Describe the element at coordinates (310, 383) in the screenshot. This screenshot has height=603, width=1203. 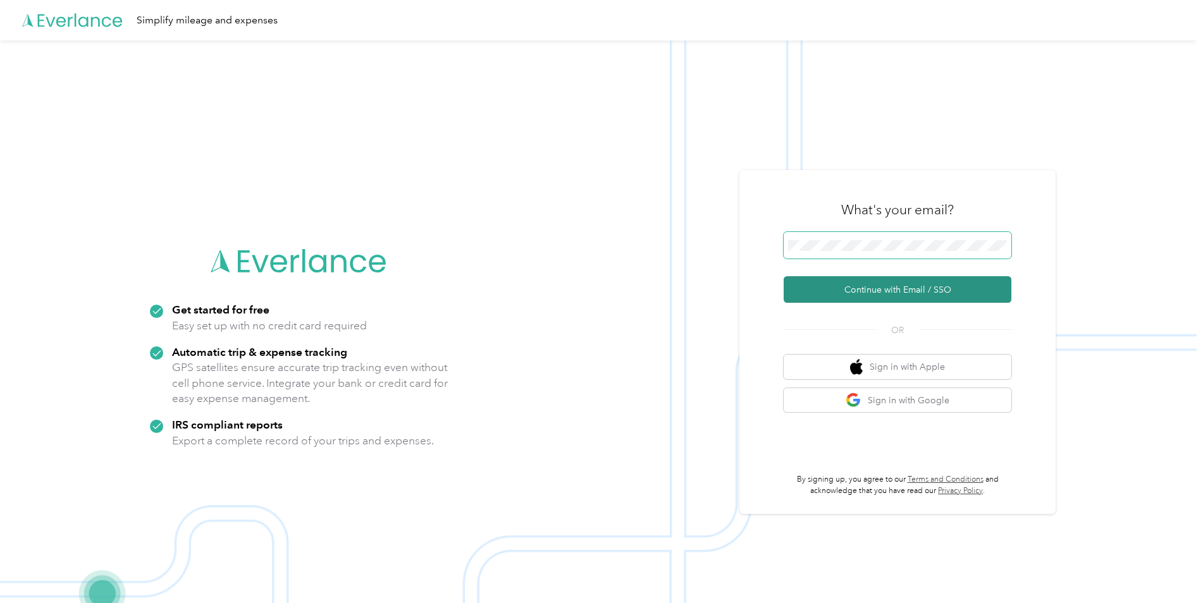
I see `p: GPS satellites ensure accurate trip tracking even without cell phone service. Integrate your bank...` at that location.